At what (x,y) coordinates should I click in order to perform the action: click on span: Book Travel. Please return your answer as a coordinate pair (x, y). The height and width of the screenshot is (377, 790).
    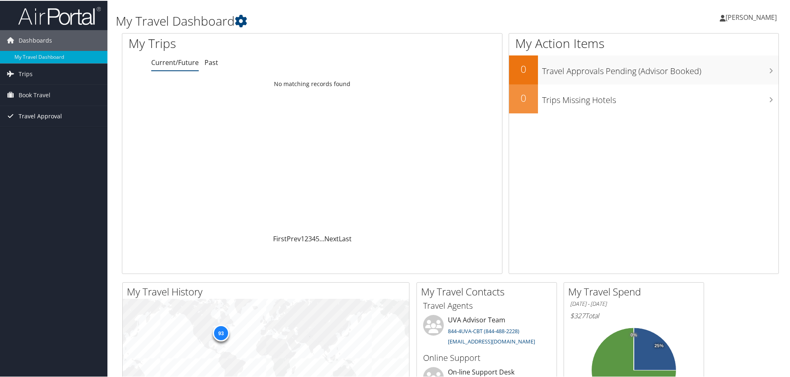
    Looking at the image, I should click on (34, 94).